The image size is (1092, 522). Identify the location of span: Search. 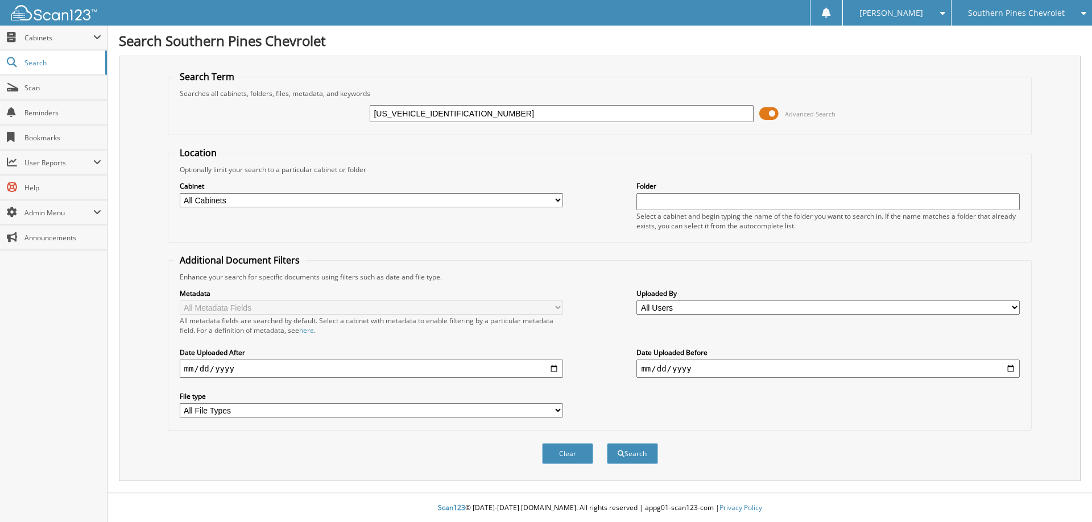
(62, 63).